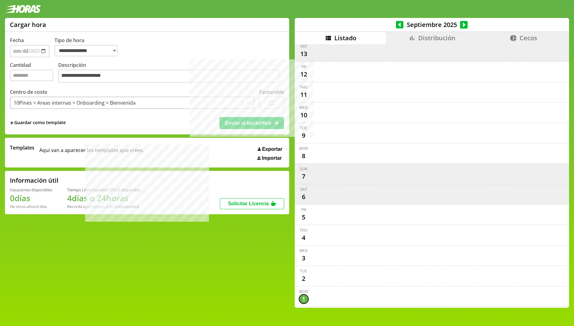 This screenshot has width=574, height=326. I want to click on span: Cecos, so click(529, 38).